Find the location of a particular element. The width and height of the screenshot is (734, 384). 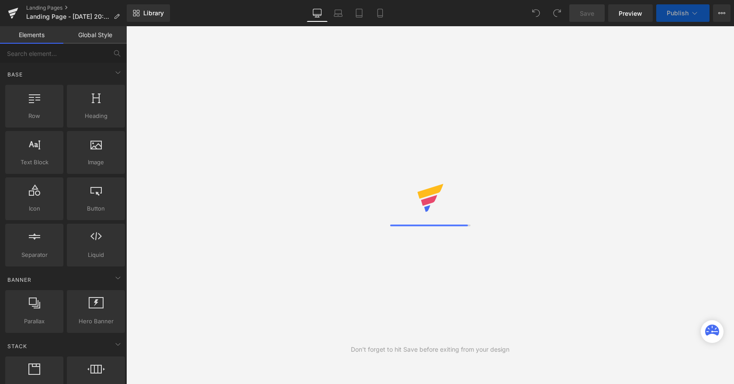

span: Preview is located at coordinates (630, 13).